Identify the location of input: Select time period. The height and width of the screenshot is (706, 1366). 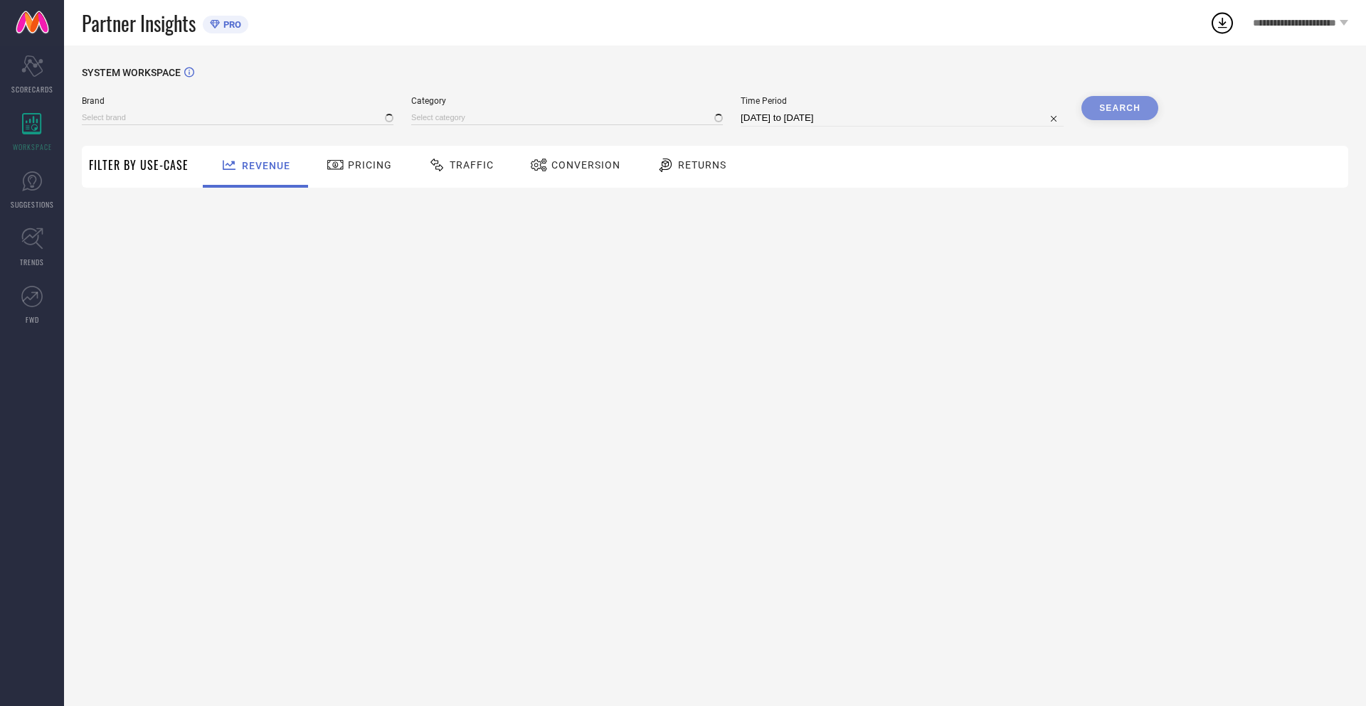
(902, 118).